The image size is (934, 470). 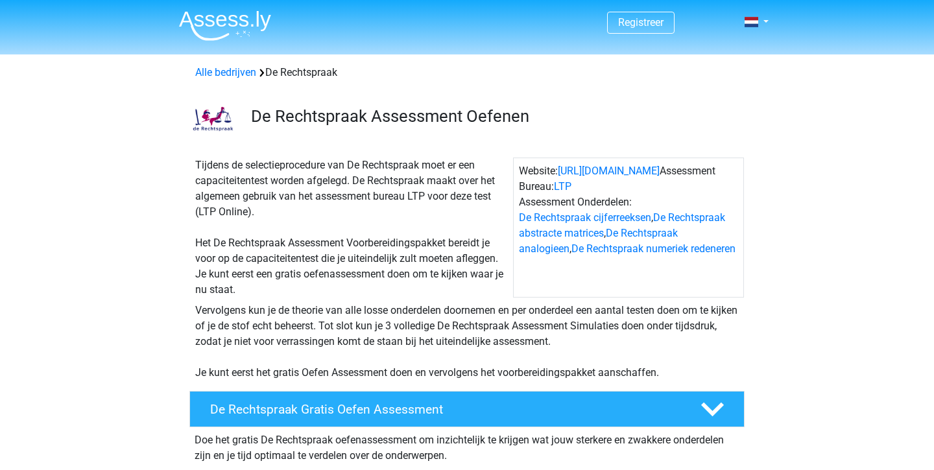 What do you see at coordinates (563, 186) in the screenshot?
I see `a: LTP` at bounding box center [563, 186].